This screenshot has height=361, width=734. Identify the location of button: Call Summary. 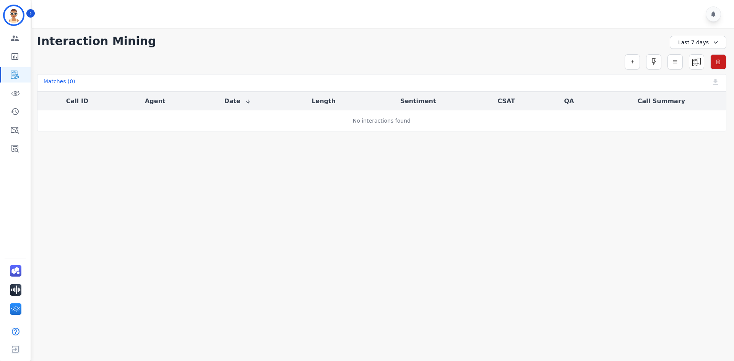
(661, 101).